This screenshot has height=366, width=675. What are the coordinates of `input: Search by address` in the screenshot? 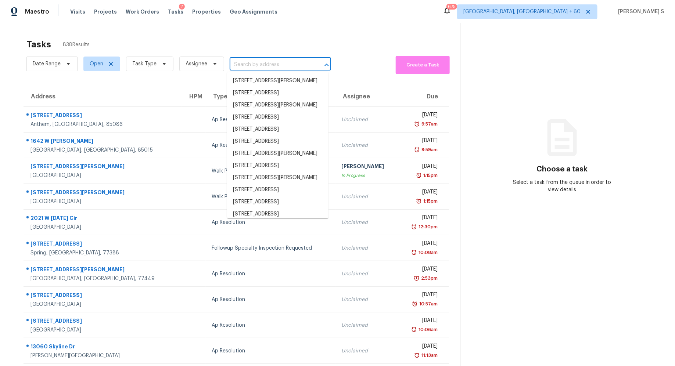 It's located at (270, 65).